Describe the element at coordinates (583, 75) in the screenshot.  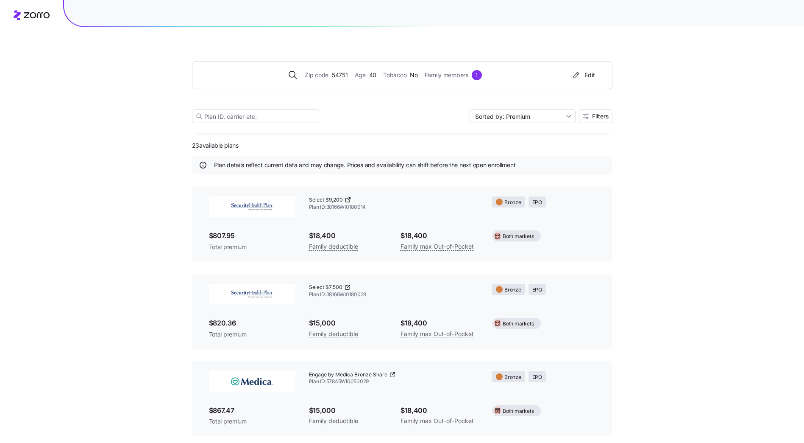
I see `button: Edit` at that location.